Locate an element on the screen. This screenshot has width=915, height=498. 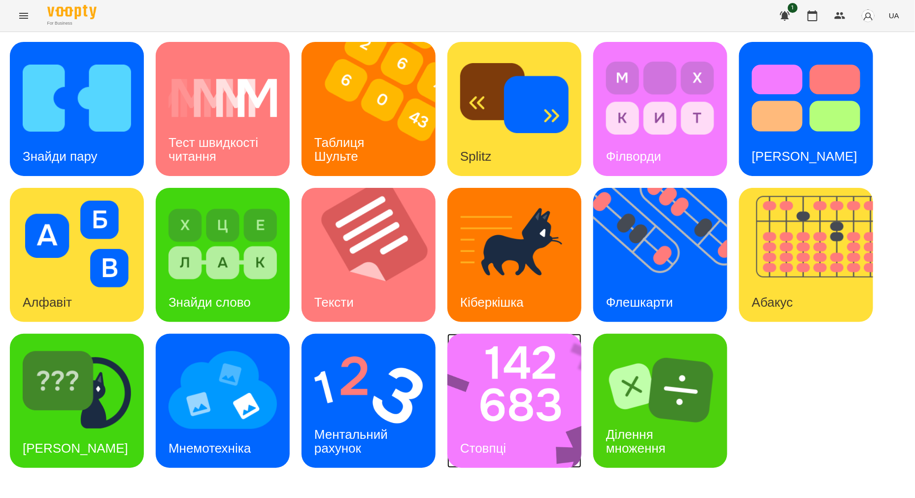
a: ФілвордиФілворди is located at coordinates (660, 109).